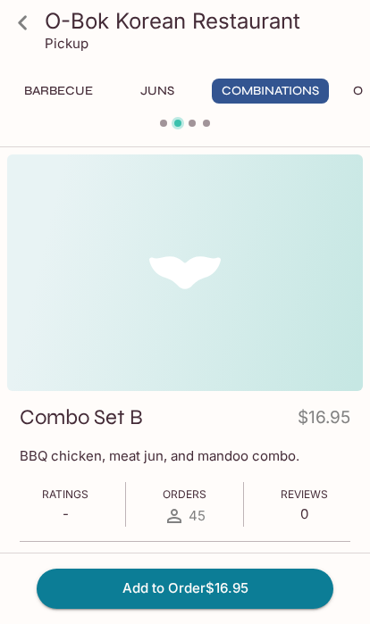 The image size is (370, 624). Describe the element at coordinates (323, 421) in the screenshot. I see `h4: $16.95` at that location.